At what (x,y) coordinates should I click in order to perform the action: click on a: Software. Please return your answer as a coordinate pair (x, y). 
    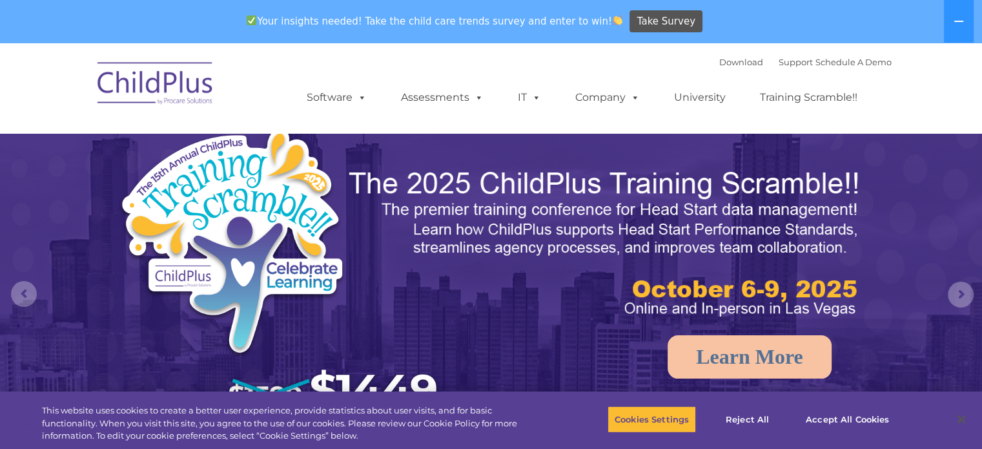
    Looking at the image, I should click on (336, 97).